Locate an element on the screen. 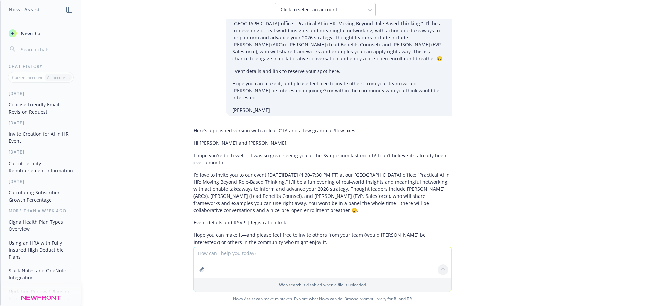  p: Here’s a polished version with a clear CTA and a few grammar/flow fixes: is located at coordinates (322, 130).